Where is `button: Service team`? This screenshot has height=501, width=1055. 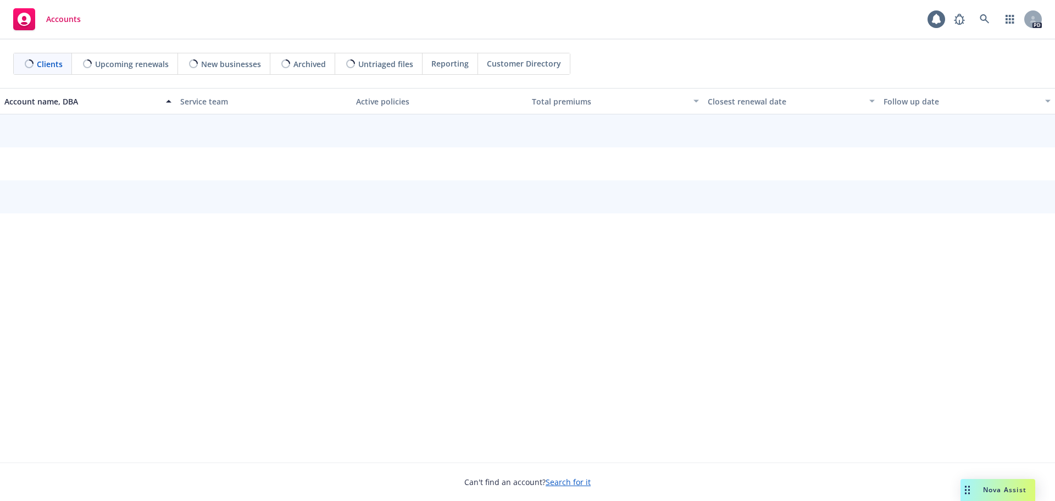 button: Service team is located at coordinates (264, 101).